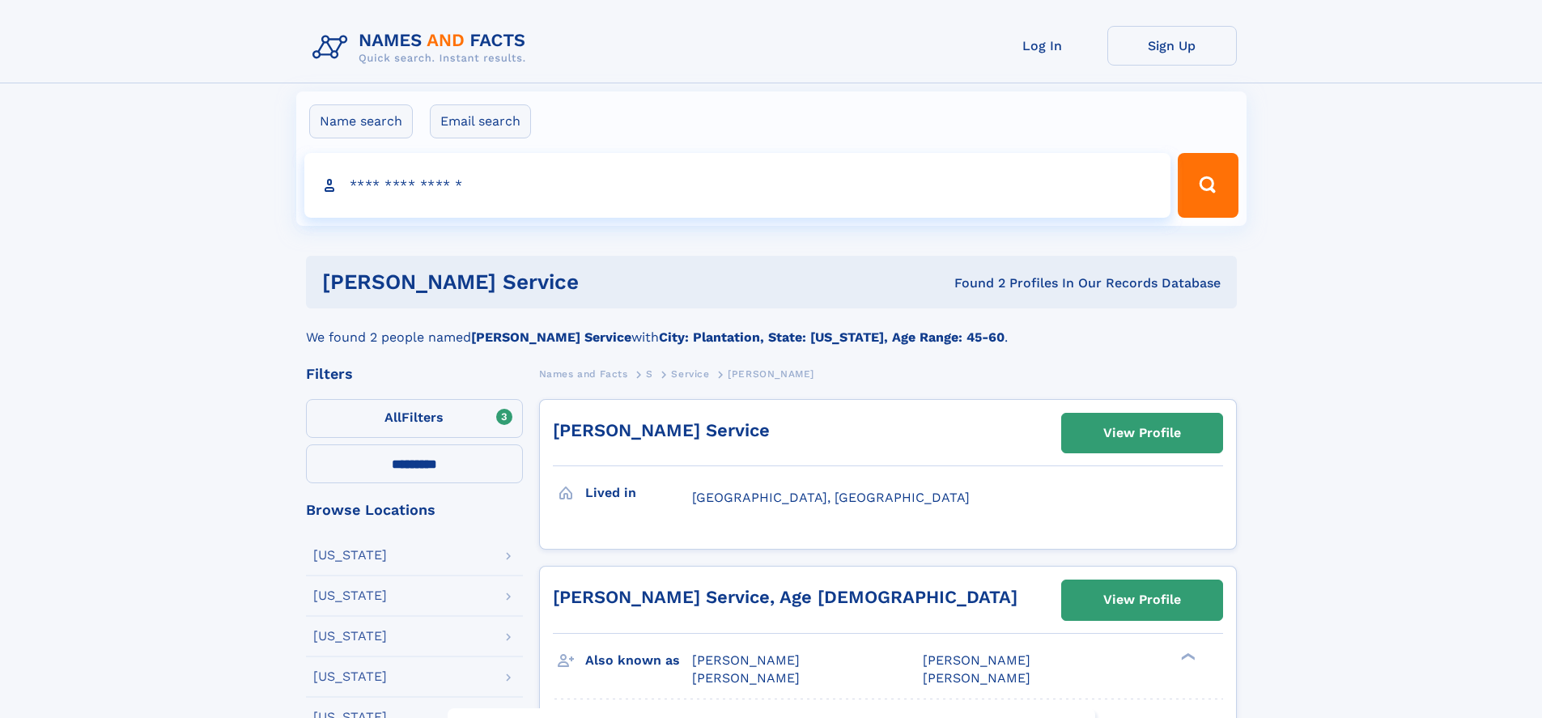 The image size is (1542, 718). What do you see at coordinates (423, 48) in the screenshot?
I see `img: Logo Names and Facts` at bounding box center [423, 48].